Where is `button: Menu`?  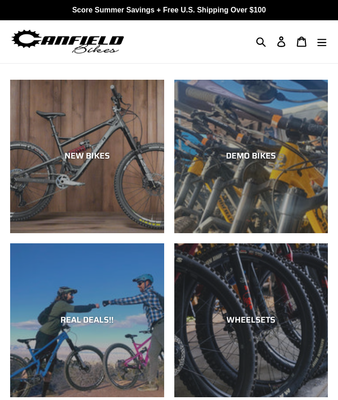
button: Menu is located at coordinates (322, 42).